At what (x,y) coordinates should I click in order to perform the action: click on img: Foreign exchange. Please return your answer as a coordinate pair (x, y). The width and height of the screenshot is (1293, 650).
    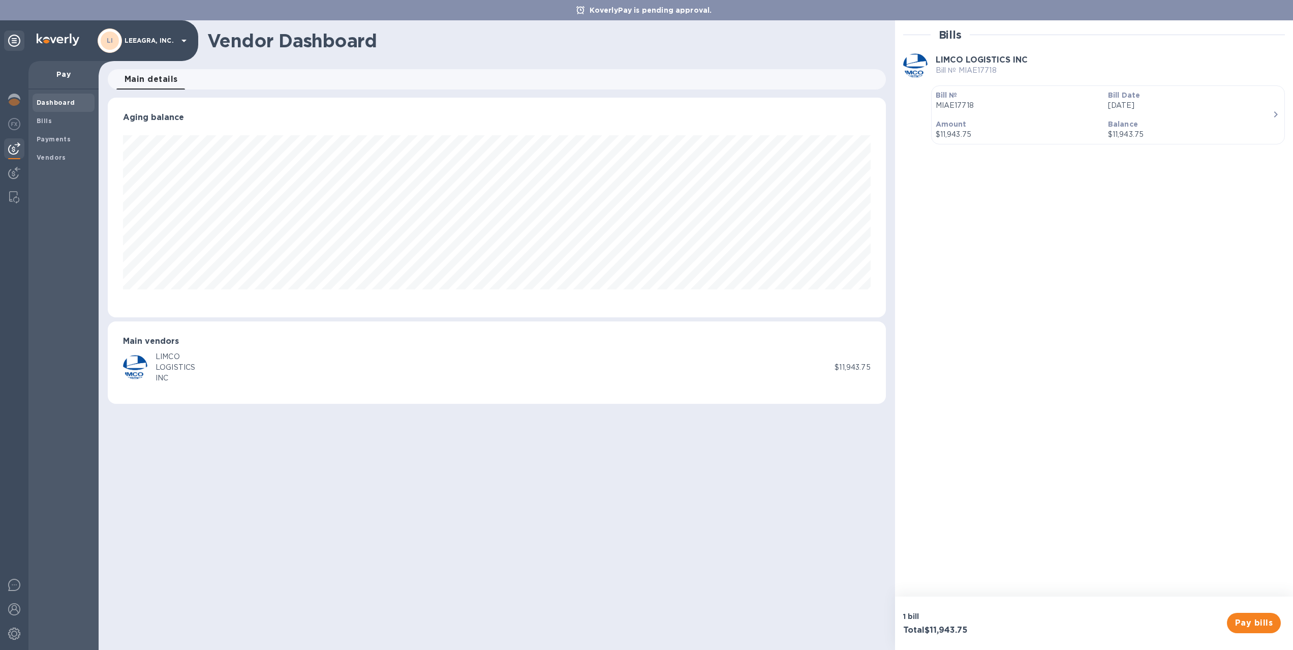
    Looking at the image, I should click on (14, 124).